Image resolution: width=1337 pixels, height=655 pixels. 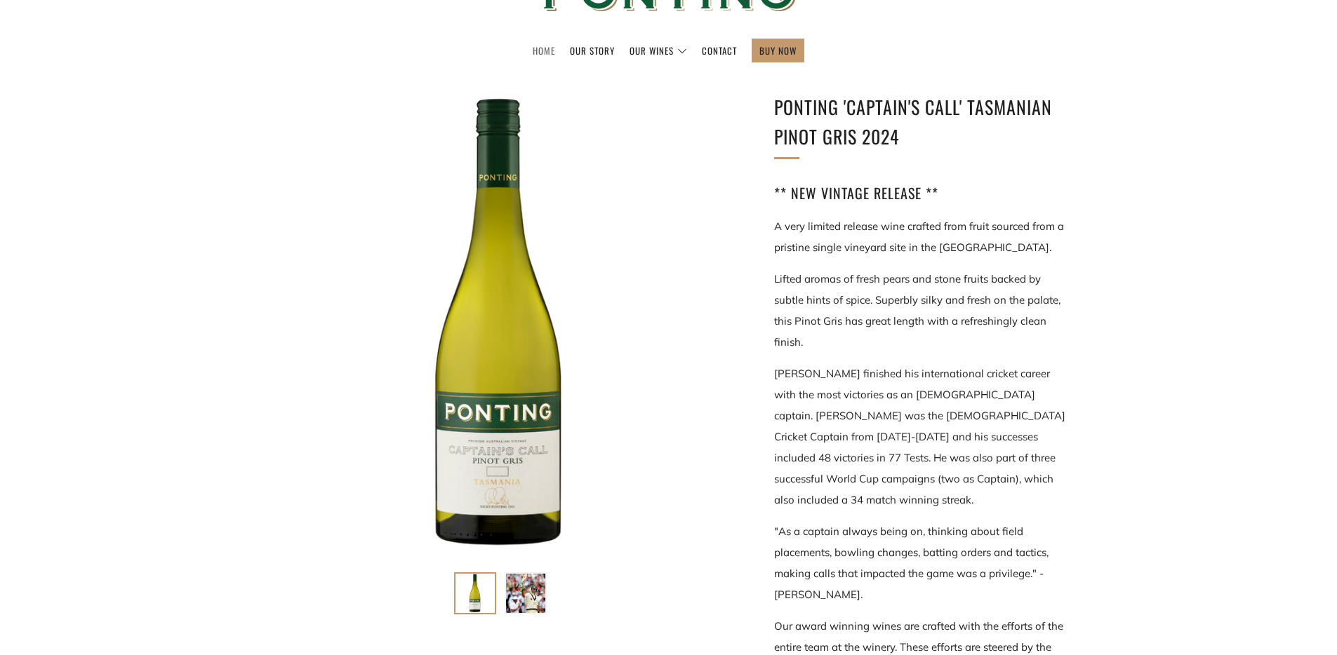 I want to click on button: Load image into Gallery viewer, Ponting &#39;Captain&#39;s Call&#39; Tasmanian Pinot Gris 2024, so click(x=475, y=594).